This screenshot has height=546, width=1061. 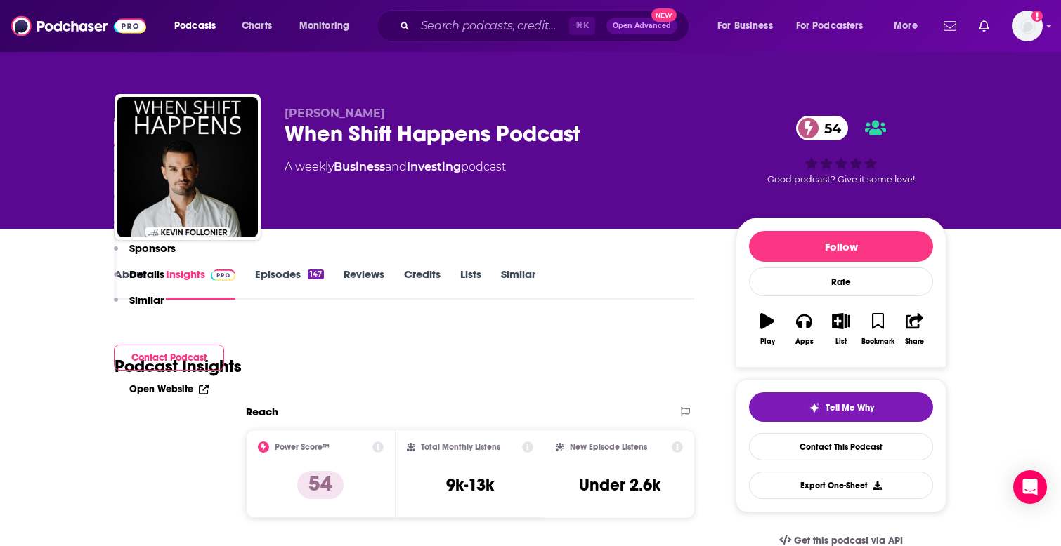 I want to click on button: Contact Podcast, so click(x=169, y=358).